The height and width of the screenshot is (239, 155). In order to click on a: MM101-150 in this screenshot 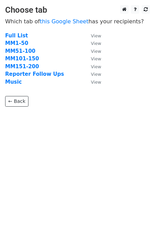, I will do `click(22, 59)`.